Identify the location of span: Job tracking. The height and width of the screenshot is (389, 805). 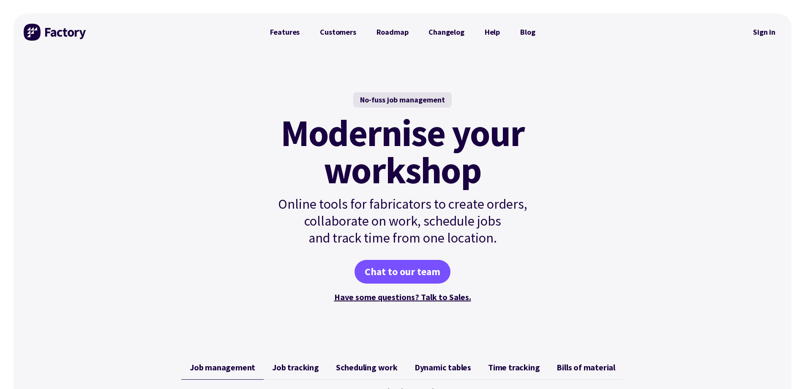
(296, 367).